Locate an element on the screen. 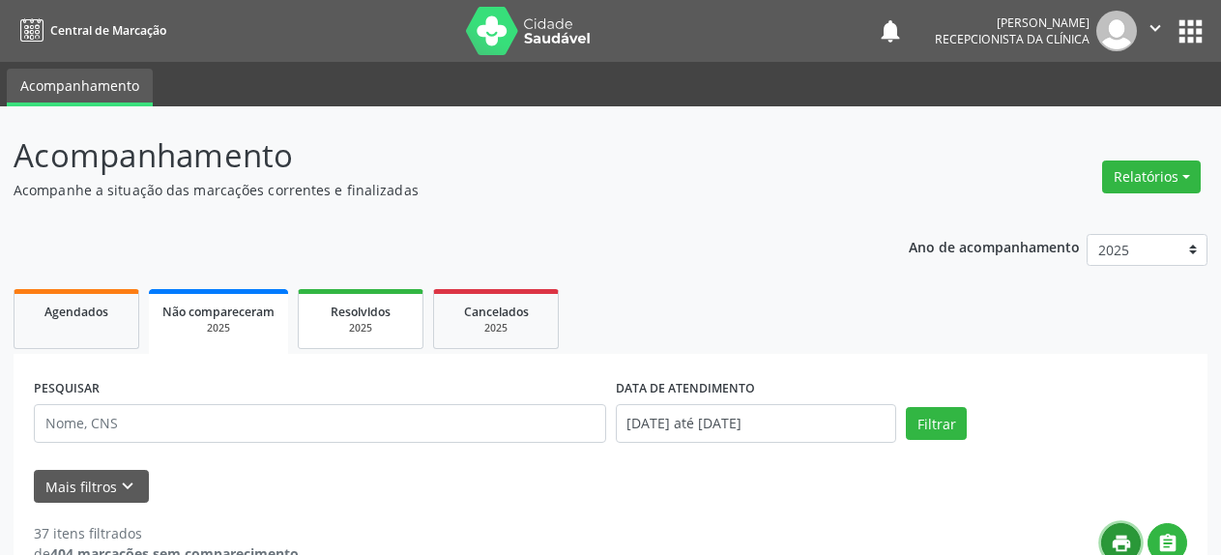 The height and width of the screenshot is (555, 1221). i: print is located at coordinates (1122, 543).